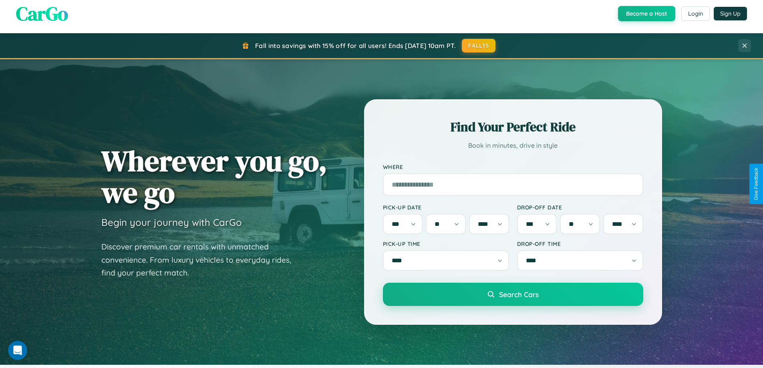 This screenshot has height=368, width=763. Describe the element at coordinates (756, 184) in the screenshot. I see `div: Give Feedback` at that location.